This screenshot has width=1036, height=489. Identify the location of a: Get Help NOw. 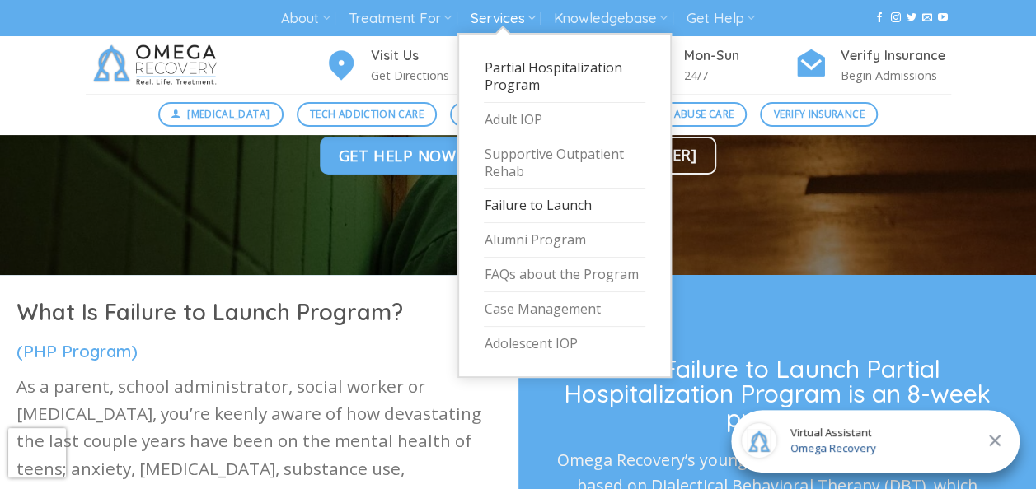
(397, 156).